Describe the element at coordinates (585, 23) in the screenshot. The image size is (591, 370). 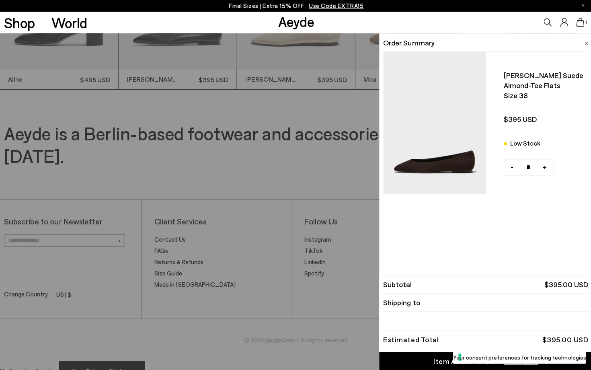
I see `span: 1` at that location.